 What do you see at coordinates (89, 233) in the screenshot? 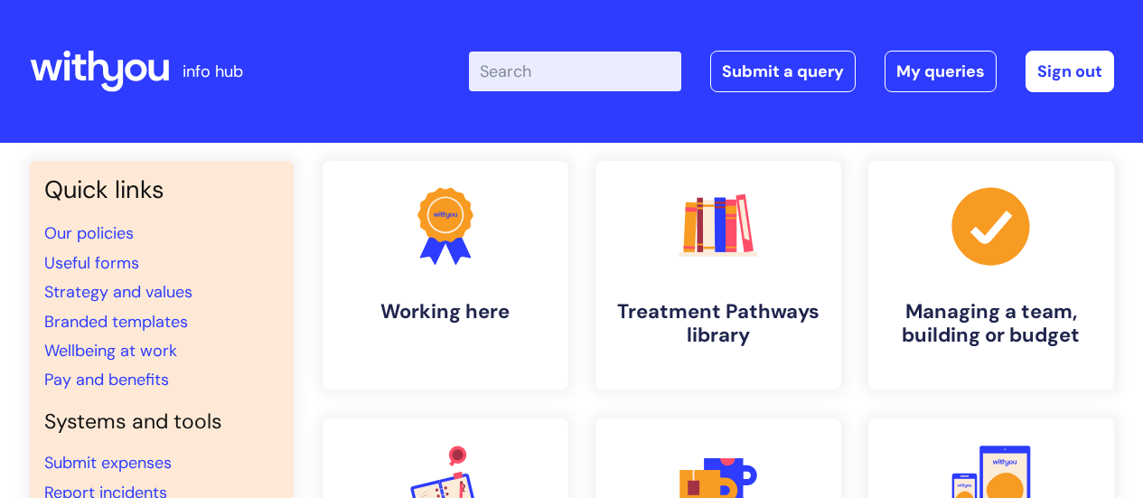
I see `a: Our policies` at bounding box center [89, 233].